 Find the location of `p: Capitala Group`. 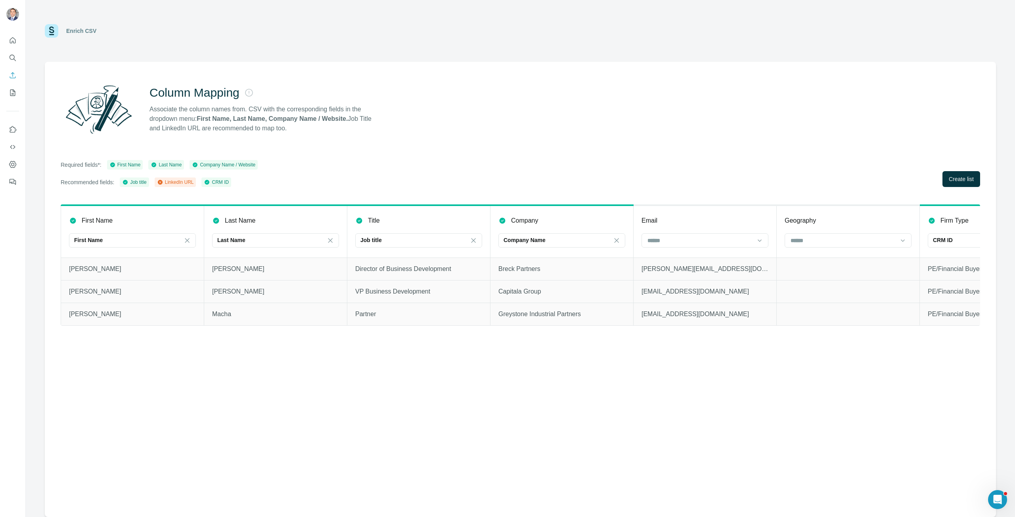

p: Capitala Group is located at coordinates (562, 292).